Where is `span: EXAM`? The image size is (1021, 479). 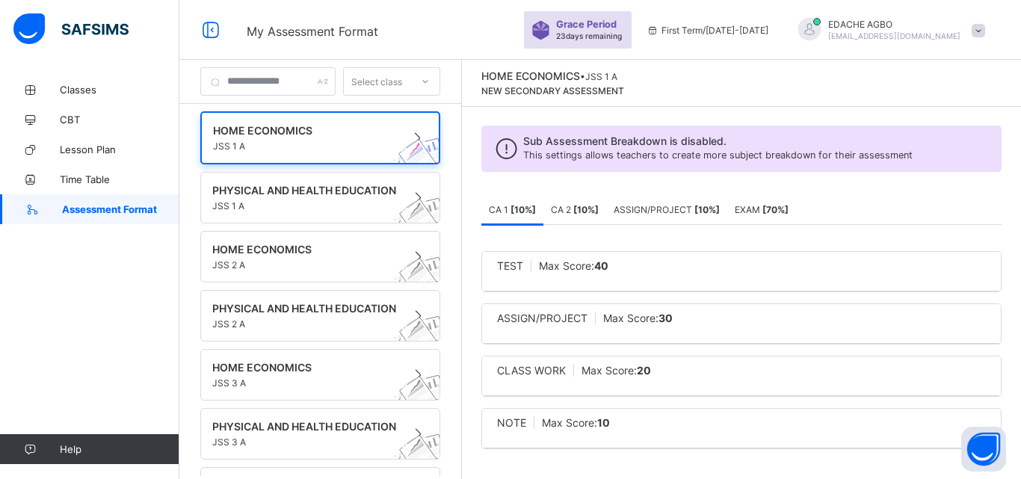 span: EXAM is located at coordinates (762, 209).